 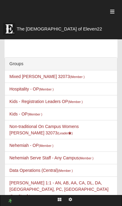 I want to click on a: Web cache enabled, so click(x=10, y=201).